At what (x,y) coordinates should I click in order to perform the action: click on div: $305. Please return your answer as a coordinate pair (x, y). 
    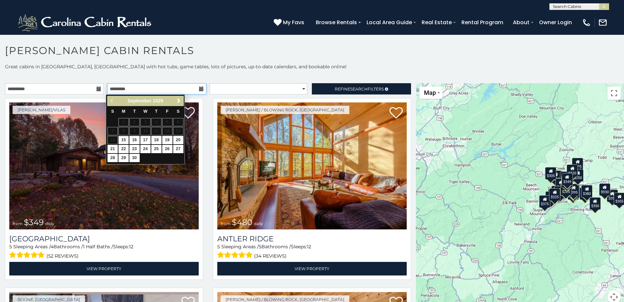
    Looking at the image, I should click on (551, 173).